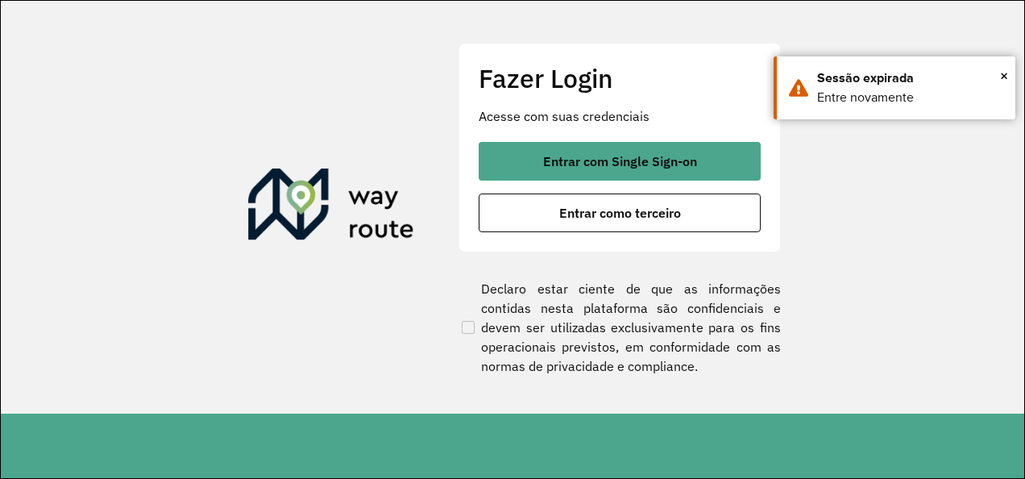 The image size is (1025, 479). I want to click on div: Entre novamente, so click(910, 98).